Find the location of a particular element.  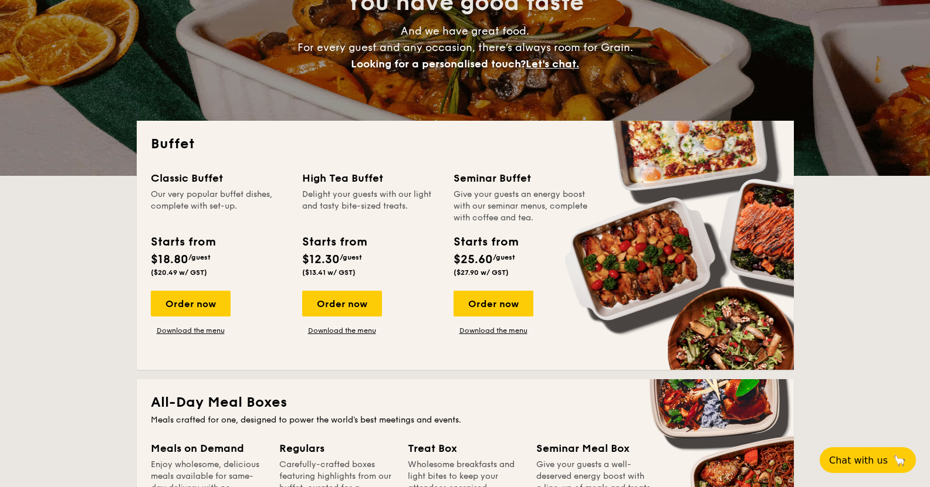

span: Looking for a personalised touch? is located at coordinates (438, 64).